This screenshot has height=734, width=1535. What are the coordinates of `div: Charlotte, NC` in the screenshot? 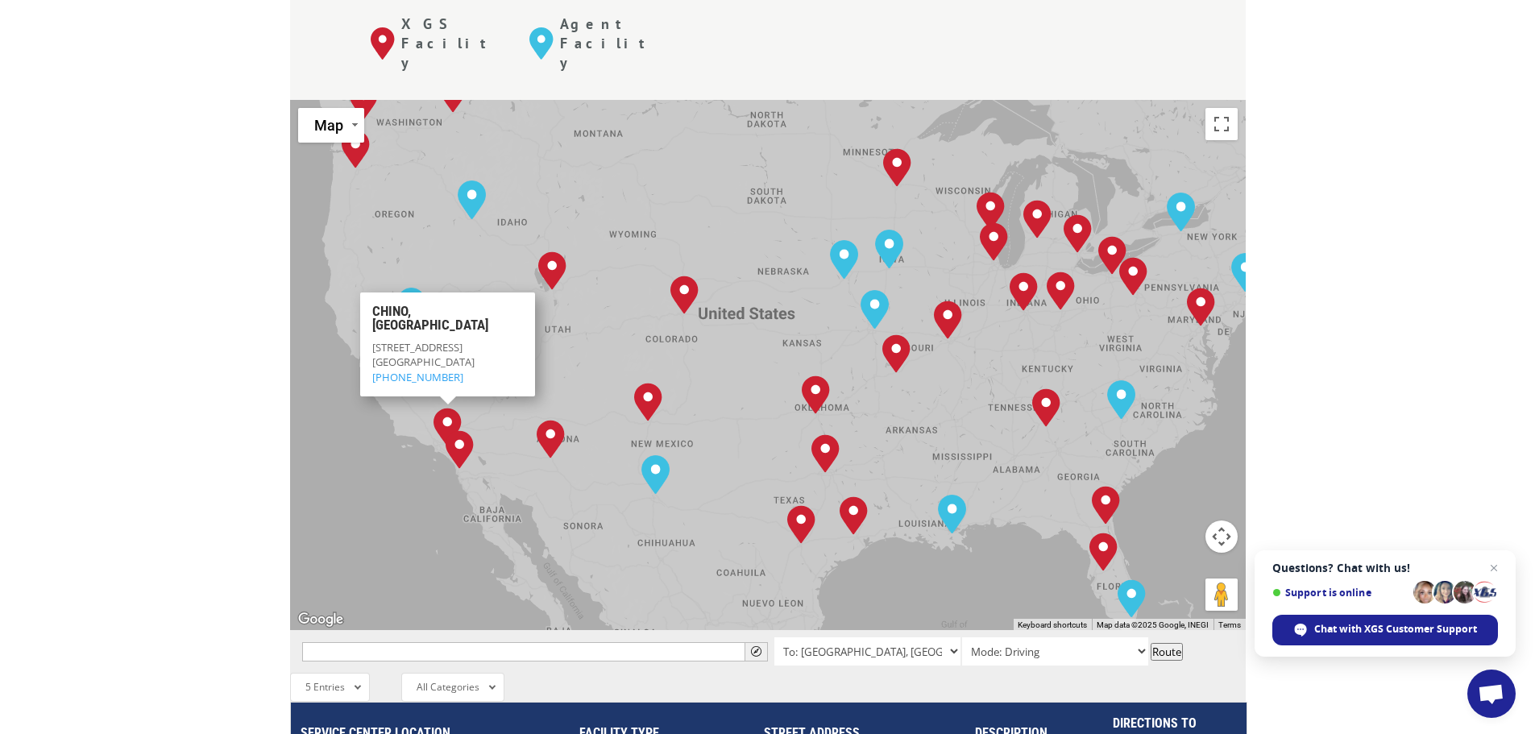 It's located at (1121, 400).